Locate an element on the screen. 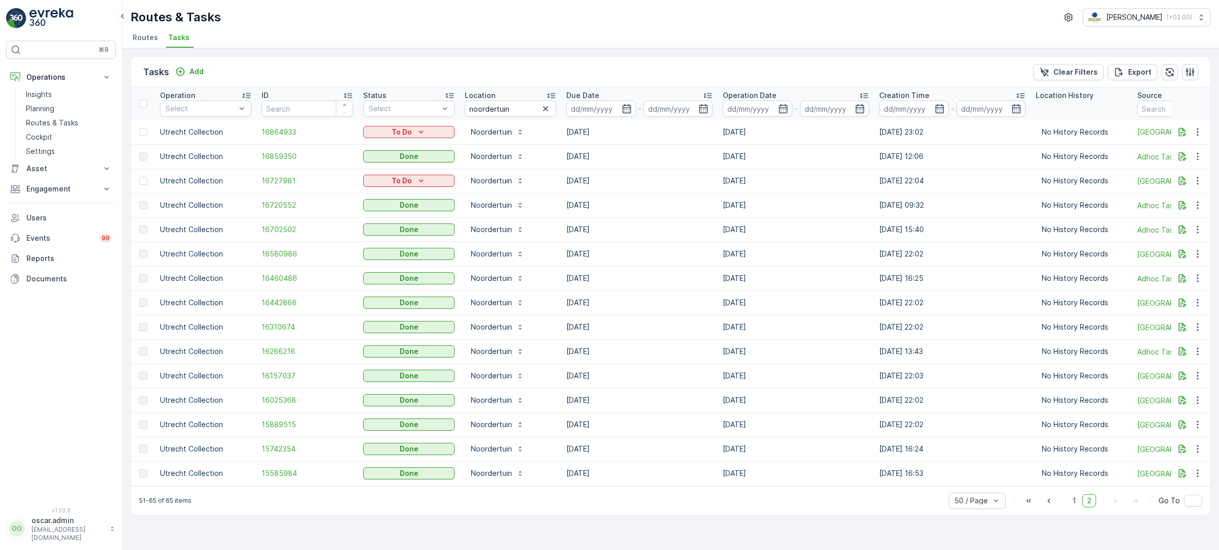 The height and width of the screenshot is (550, 1219). p: 99 is located at coordinates (106, 238).